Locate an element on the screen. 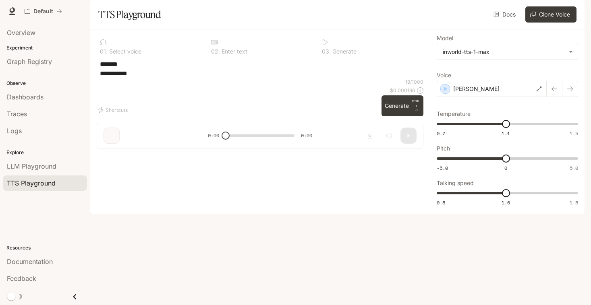 Image resolution: width=591 pixels, height=305 pixels. p: Voice is located at coordinates (444, 75).